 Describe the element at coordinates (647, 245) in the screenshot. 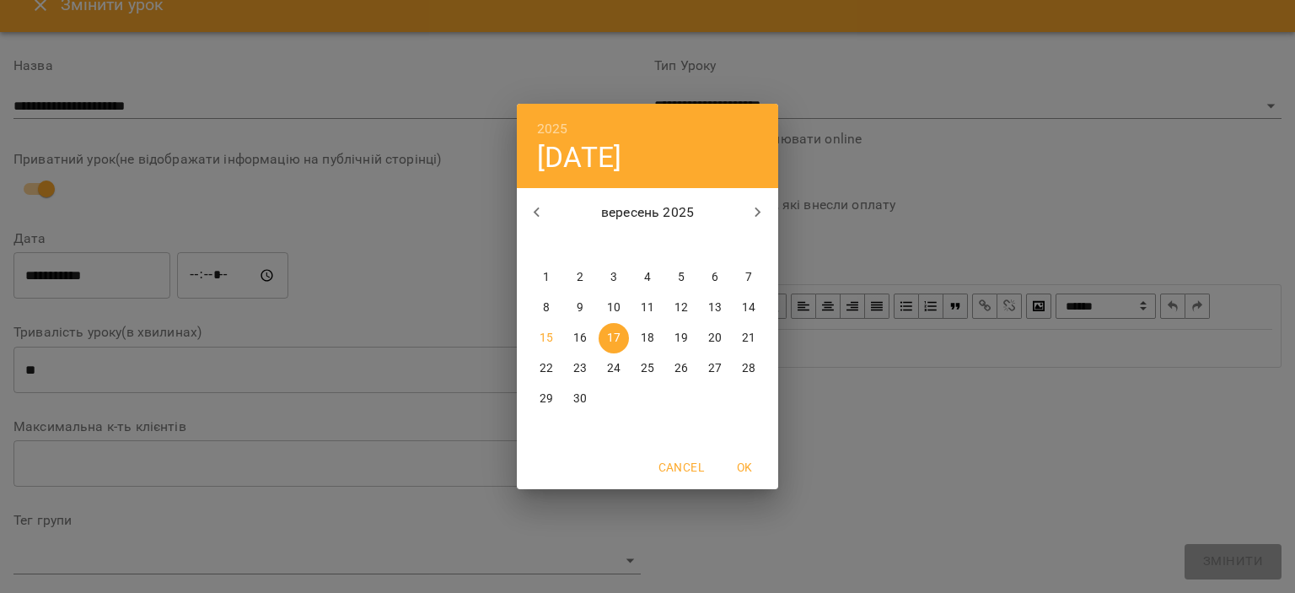

I see `span: чт` at that location.